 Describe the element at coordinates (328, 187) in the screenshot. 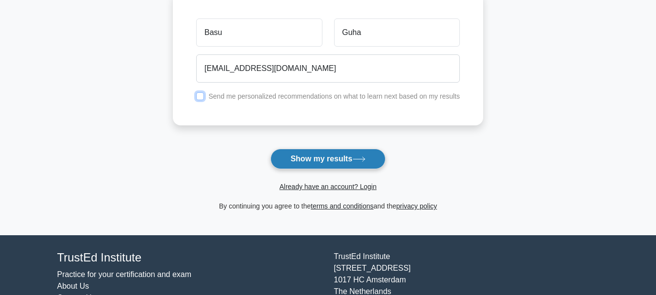

I see `a: Already have an account? Login` at that location.